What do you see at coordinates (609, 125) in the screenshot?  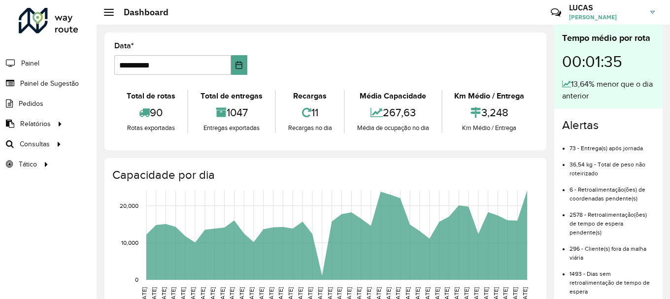 I see `h4: Alertas` at bounding box center [609, 125].